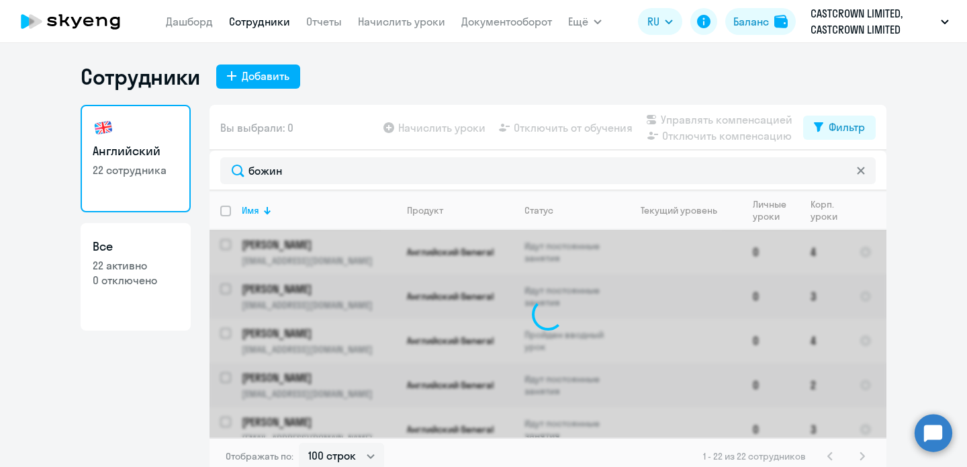 The width and height of the screenshot is (967, 467). What do you see at coordinates (259, 456) in the screenshot?
I see `span: Отображать по:` at bounding box center [259, 456].